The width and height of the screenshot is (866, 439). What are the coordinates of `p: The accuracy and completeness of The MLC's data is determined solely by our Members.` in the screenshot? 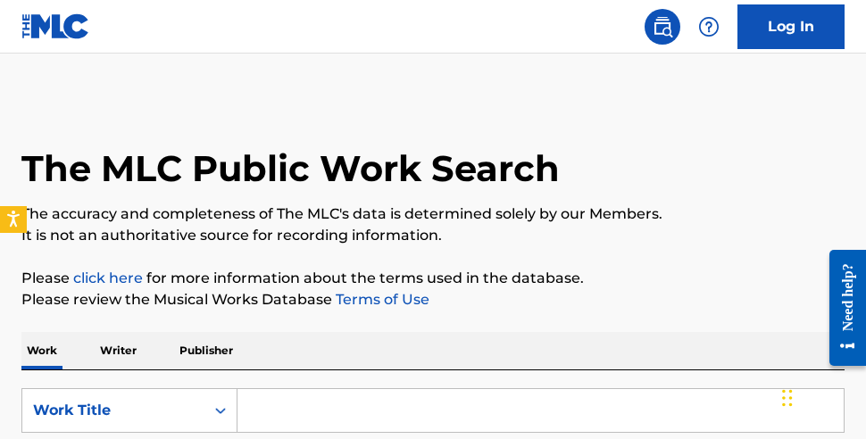 It's located at (433, 214).